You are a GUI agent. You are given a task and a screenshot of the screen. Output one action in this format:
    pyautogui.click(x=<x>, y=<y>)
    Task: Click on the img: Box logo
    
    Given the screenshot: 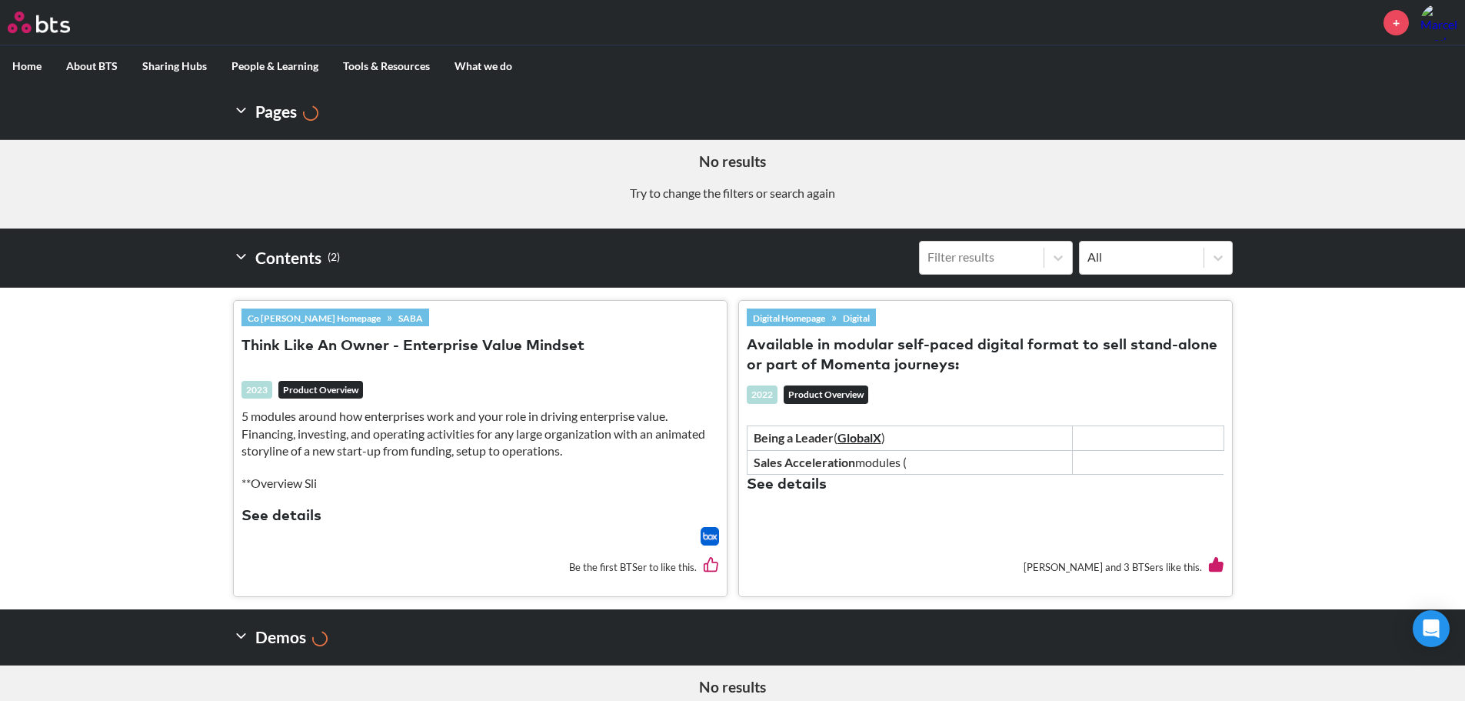 What is the action you would take?
    pyautogui.click(x=710, y=536)
    